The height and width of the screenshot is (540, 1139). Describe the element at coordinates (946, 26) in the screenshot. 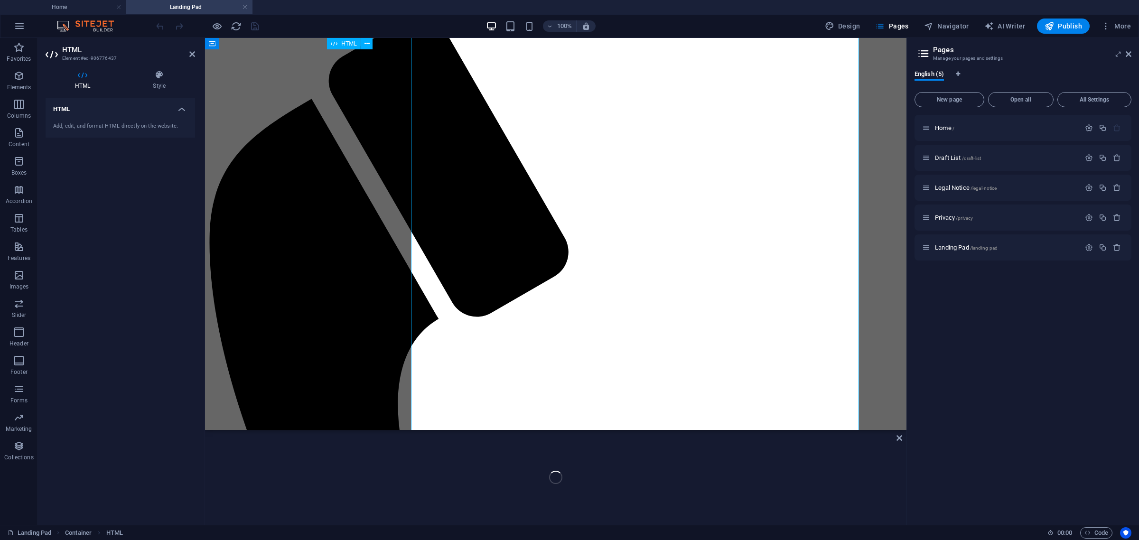

I see `button: Navigator` at that location.